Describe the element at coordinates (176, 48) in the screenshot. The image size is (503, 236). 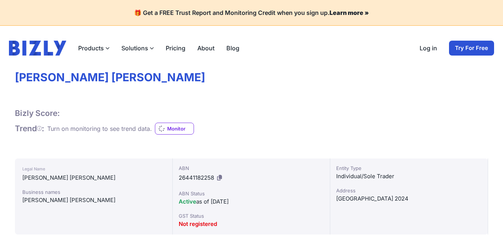
I see `a: Pricing` at that location.